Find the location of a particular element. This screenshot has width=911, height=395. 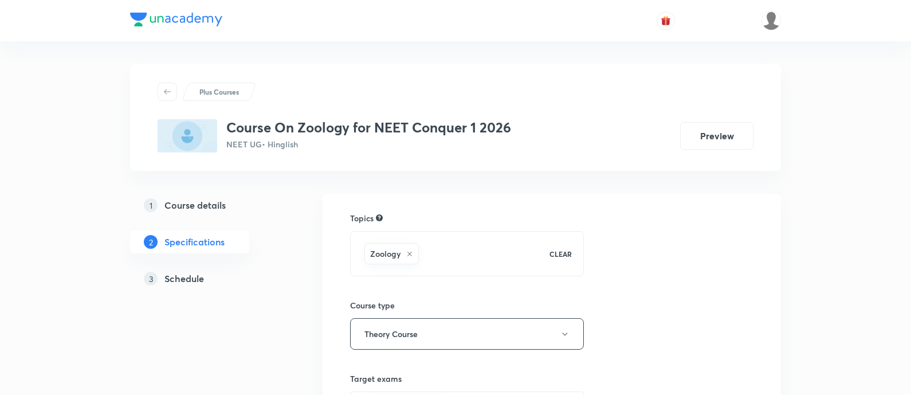

p: CLEAR is located at coordinates (560, 254).